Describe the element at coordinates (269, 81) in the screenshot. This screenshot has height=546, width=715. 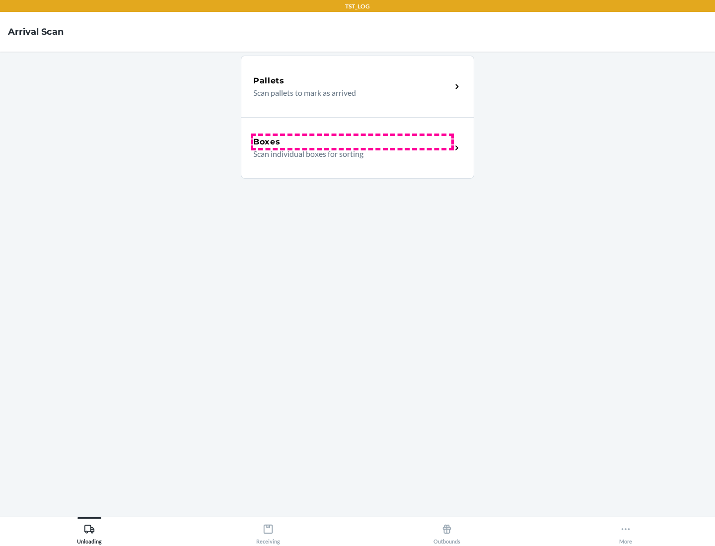
I see `h5: Pallets` at that location.